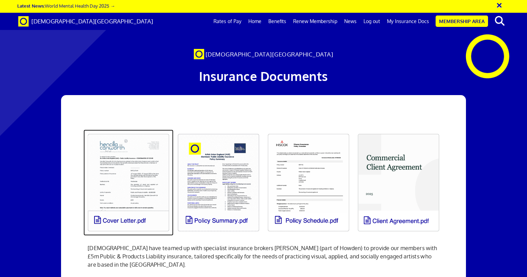  What do you see at coordinates (408, 21) in the screenshot?
I see `a: My Insurance Docs` at bounding box center [408, 21].